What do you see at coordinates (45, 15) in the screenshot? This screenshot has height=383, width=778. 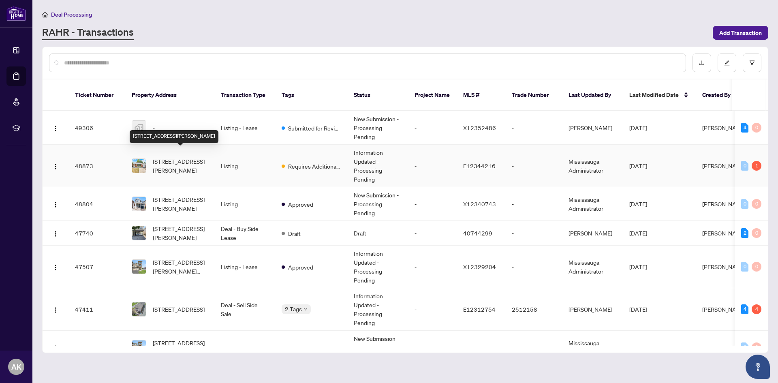 I see `span: home` at bounding box center [45, 15].